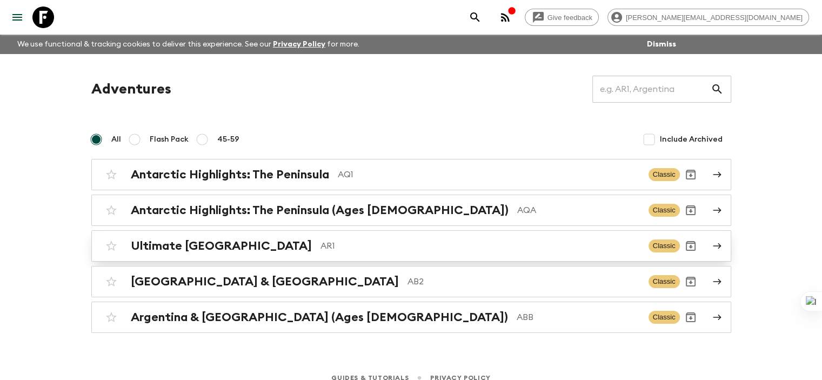  I want to click on span: Include Archived, so click(691, 139).